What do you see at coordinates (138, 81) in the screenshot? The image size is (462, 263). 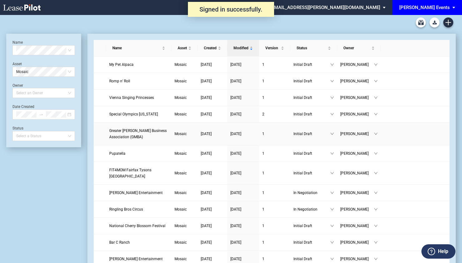 I see `a: Romp n’ Roll` at bounding box center [138, 81].